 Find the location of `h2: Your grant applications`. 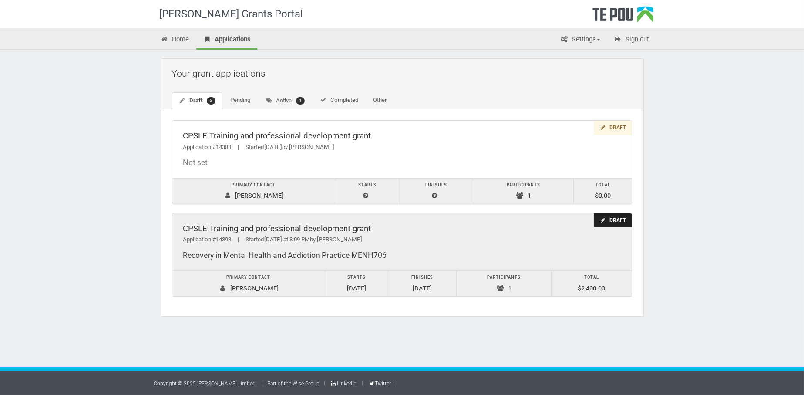

h2: Your grant applications is located at coordinates (404, 73).